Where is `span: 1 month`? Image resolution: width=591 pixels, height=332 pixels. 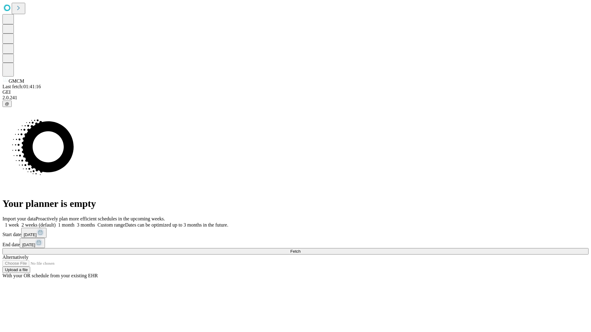 span: 1 month is located at coordinates (66, 225).